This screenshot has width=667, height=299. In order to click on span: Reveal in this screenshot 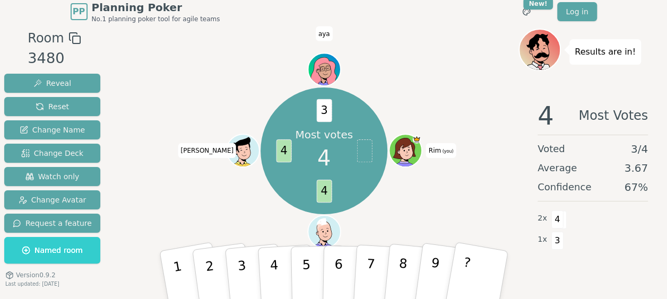, I will do `click(52, 83)`.